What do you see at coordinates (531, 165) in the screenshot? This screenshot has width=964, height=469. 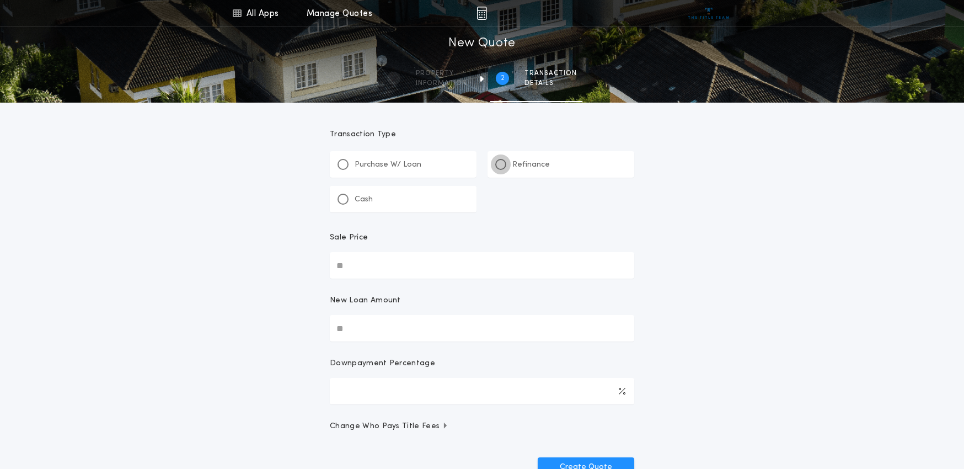 I see `p: Refinance` at bounding box center [531, 165].